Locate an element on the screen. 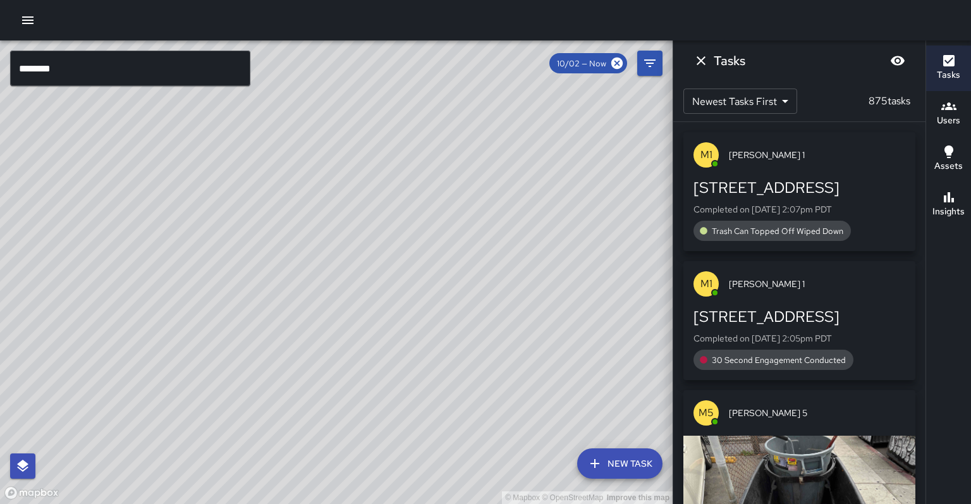 Image resolution: width=971 pixels, height=504 pixels. button: Filters is located at coordinates (650, 63).